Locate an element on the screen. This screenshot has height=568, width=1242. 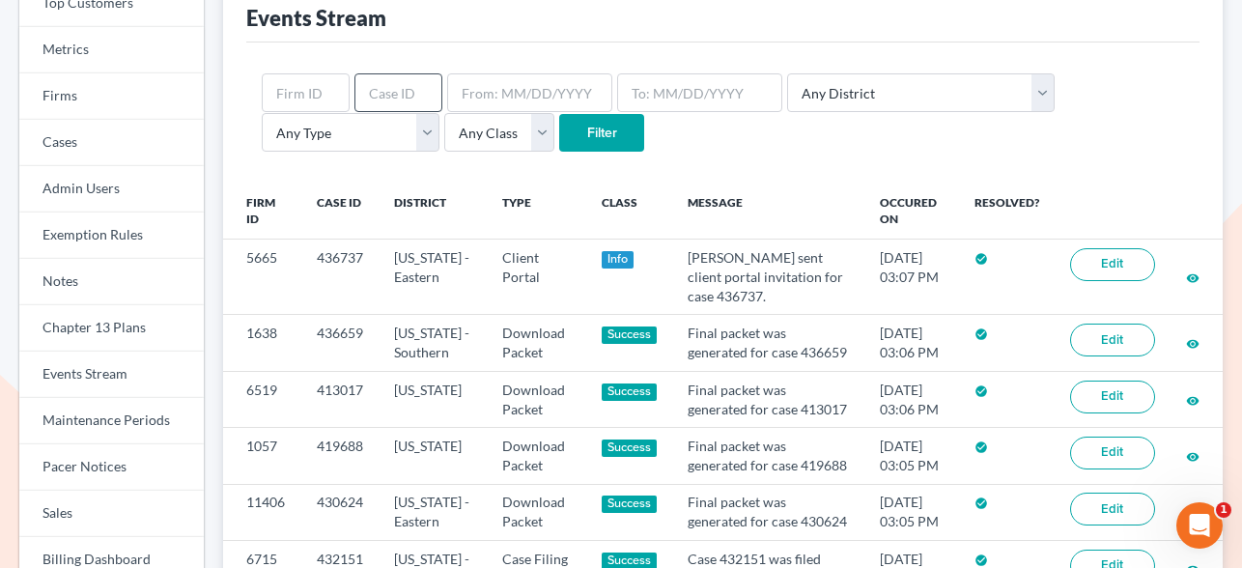
a: Pacer Notices is located at coordinates (111, 467).